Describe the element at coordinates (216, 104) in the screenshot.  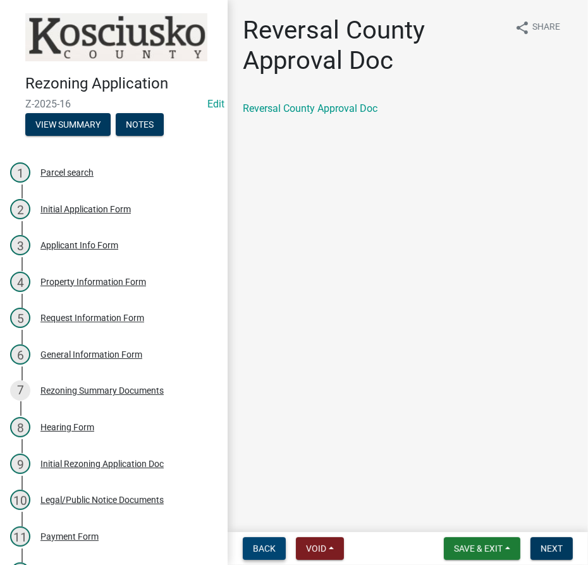
I see `a: Edit` at that location.